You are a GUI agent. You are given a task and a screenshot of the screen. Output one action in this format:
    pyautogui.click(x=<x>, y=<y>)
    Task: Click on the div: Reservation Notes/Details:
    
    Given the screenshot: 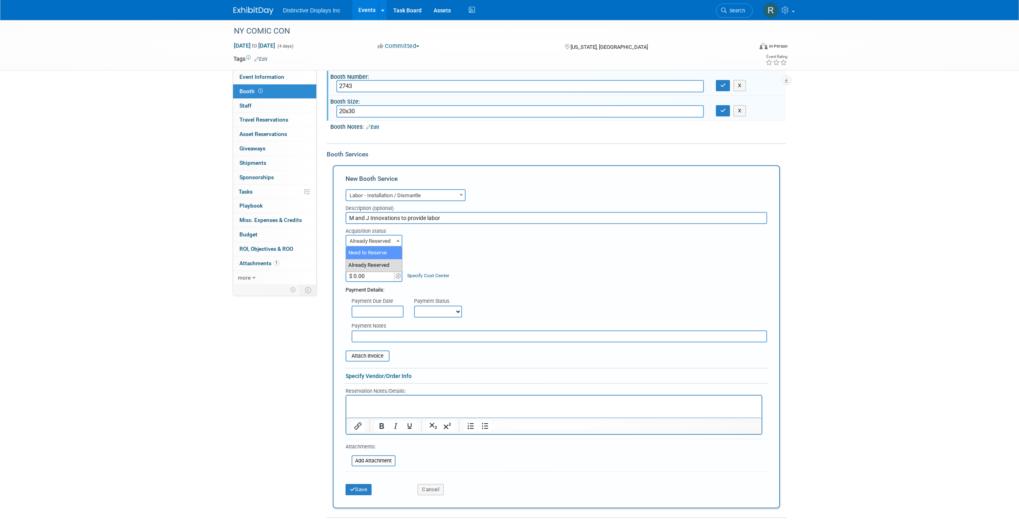 What is the action you would take?
    pyautogui.click(x=554, y=391)
    